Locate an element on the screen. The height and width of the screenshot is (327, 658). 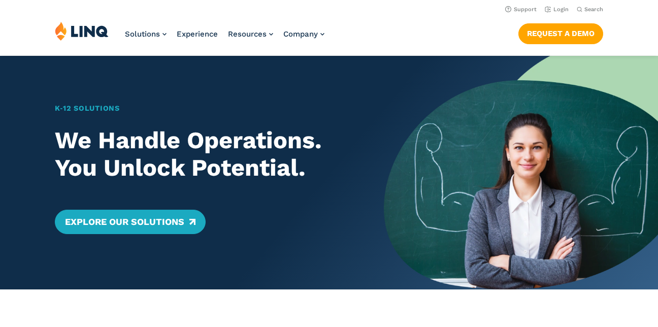
img: LINQ | K‑12 Software is located at coordinates (82, 31).